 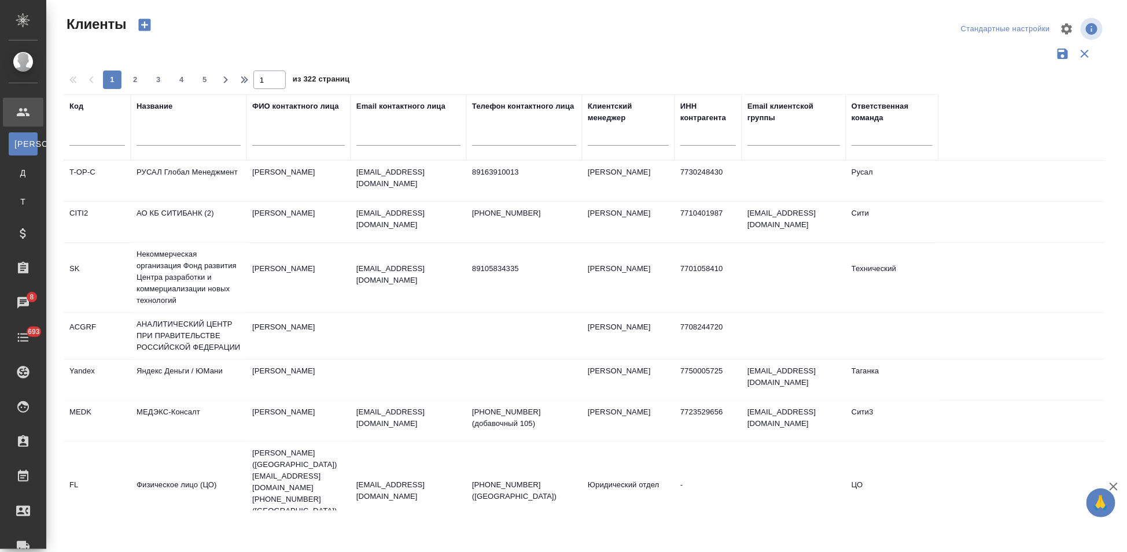 What do you see at coordinates (1062, 54) in the screenshot?
I see `button: Сохранить фильтры` at bounding box center [1062, 54].